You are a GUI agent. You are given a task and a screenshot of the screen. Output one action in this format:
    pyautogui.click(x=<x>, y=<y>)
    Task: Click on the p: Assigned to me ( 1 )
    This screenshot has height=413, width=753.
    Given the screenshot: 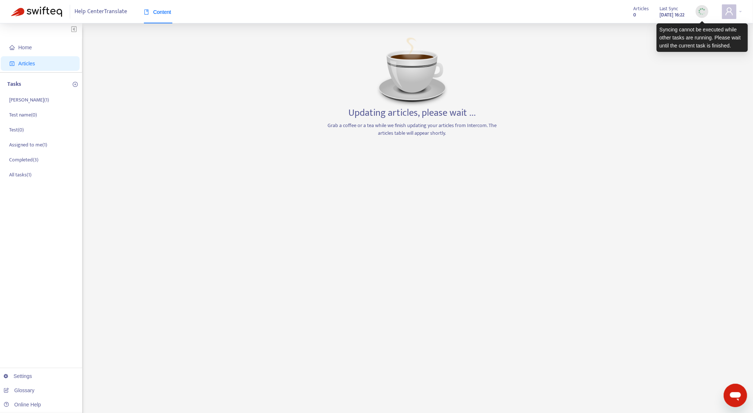 What is the action you would take?
    pyautogui.click(x=28, y=145)
    